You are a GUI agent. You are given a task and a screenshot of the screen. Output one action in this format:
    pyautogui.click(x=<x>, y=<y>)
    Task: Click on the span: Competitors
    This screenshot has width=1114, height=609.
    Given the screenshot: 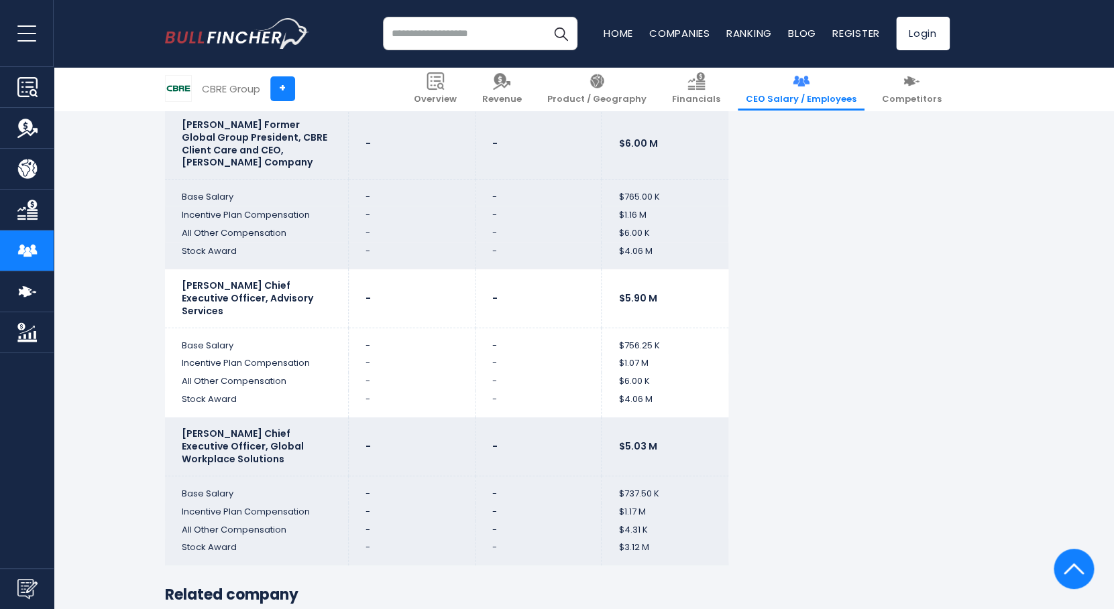 What is the action you would take?
    pyautogui.click(x=911, y=99)
    